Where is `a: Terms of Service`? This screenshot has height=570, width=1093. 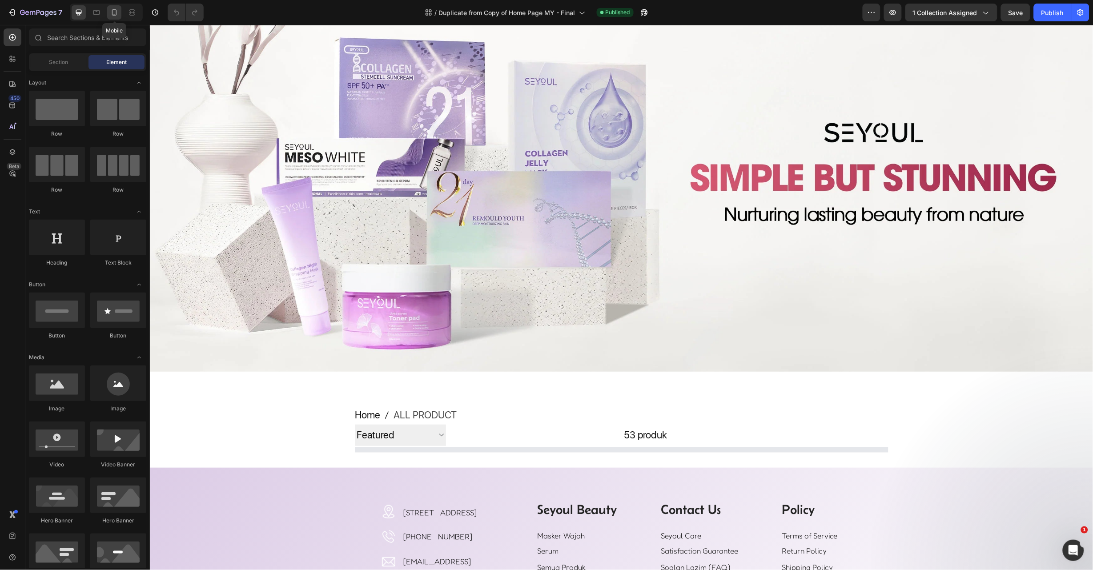 a: Terms of Service is located at coordinates (660, 511).